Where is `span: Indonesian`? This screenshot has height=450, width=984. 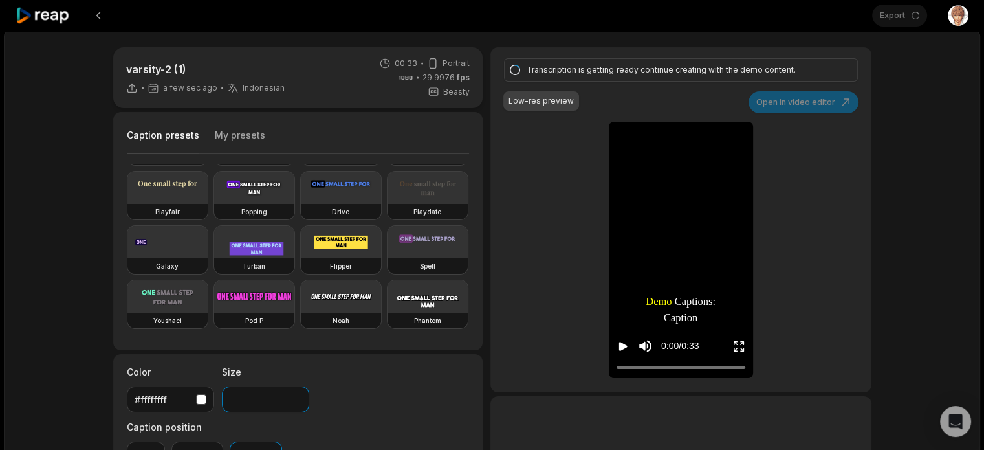 span: Indonesian is located at coordinates (263, 88).